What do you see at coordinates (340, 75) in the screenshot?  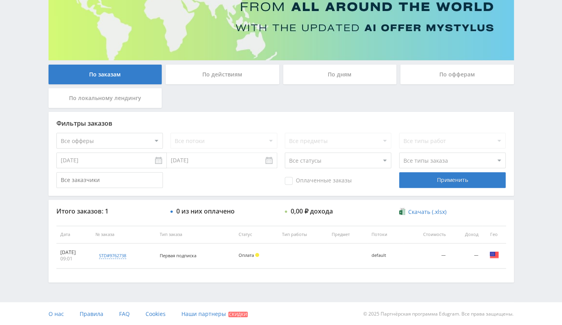 I see `div: По дням` at bounding box center [340, 75].